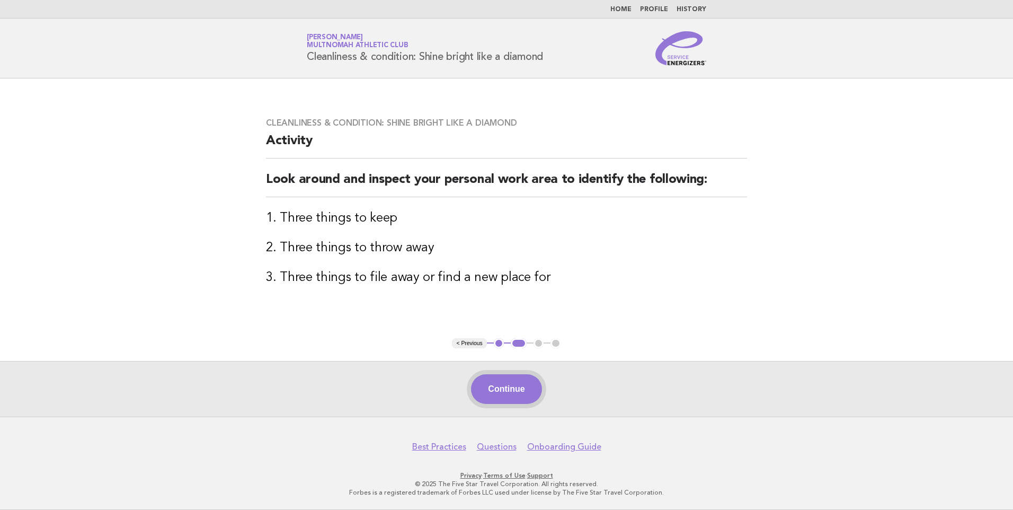 The height and width of the screenshot is (510, 1013). I want to click on a: Support, so click(540, 475).